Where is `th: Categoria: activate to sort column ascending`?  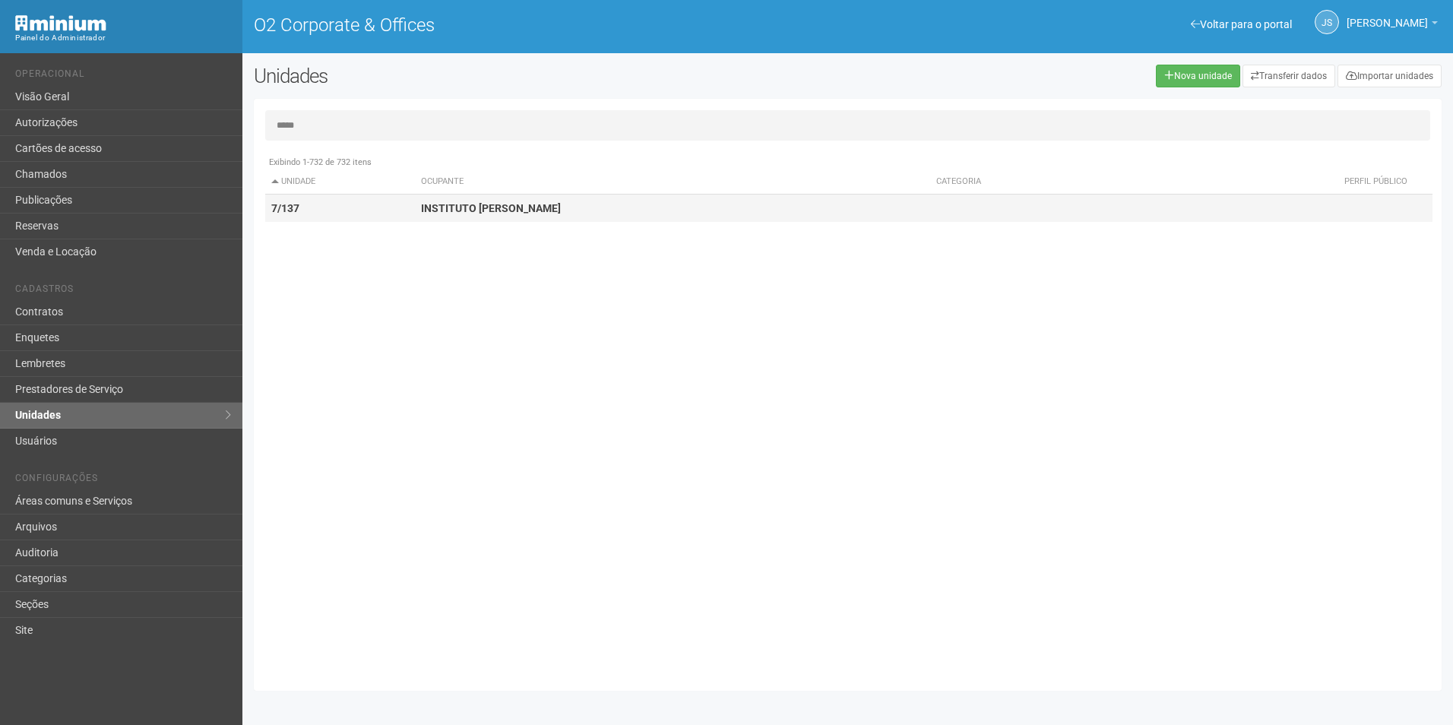 th: Categoria: activate to sort column ascending is located at coordinates (1125, 182).